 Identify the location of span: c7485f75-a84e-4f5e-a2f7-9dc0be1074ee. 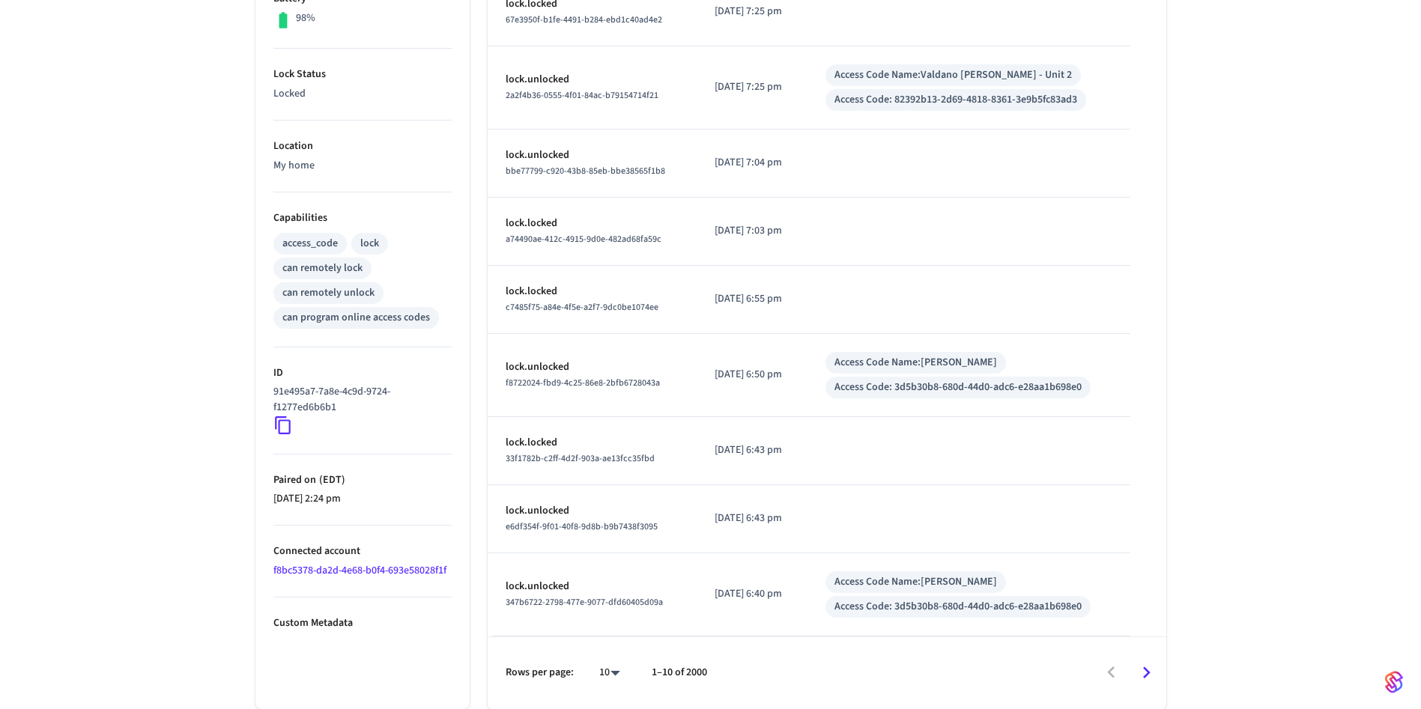
(582, 307).